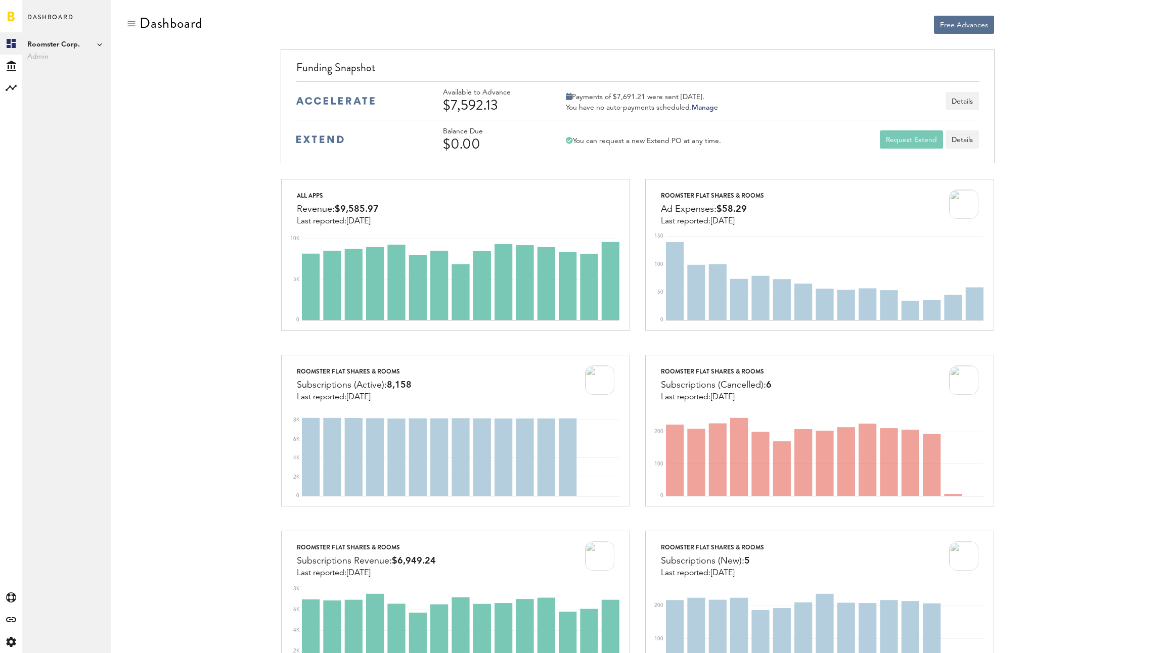 Image resolution: width=1164 pixels, height=653 pixels. What do you see at coordinates (296, 477) in the screenshot?
I see `text: 2K` at bounding box center [296, 477].